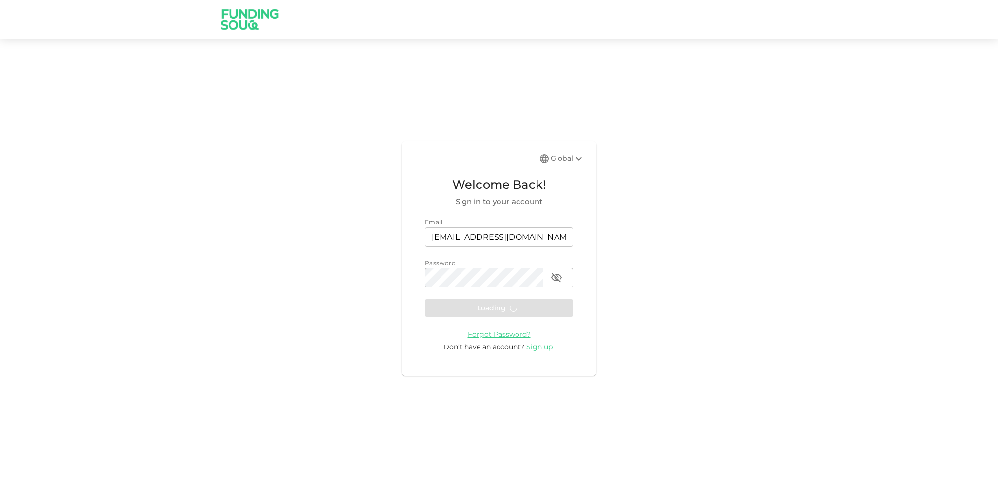  What do you see at coordinates (440, 263) in the screenshot?
I see `span: Password` at bounding box center [440, 263].